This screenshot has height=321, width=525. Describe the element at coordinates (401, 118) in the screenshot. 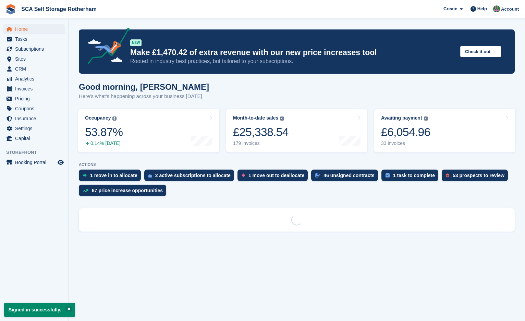

I see `div: Awaiting payment` at that location.